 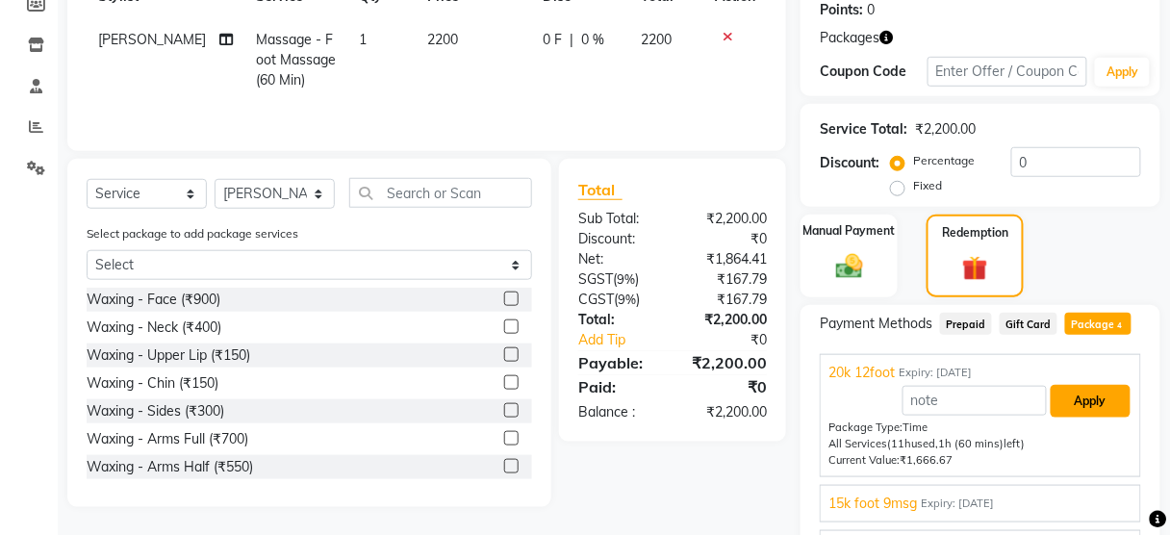 What do you see at coordinates (154, 327) in the screenshot?
I see `div: Waxing - Neck (₹400)` at bounding box center [154, 327].